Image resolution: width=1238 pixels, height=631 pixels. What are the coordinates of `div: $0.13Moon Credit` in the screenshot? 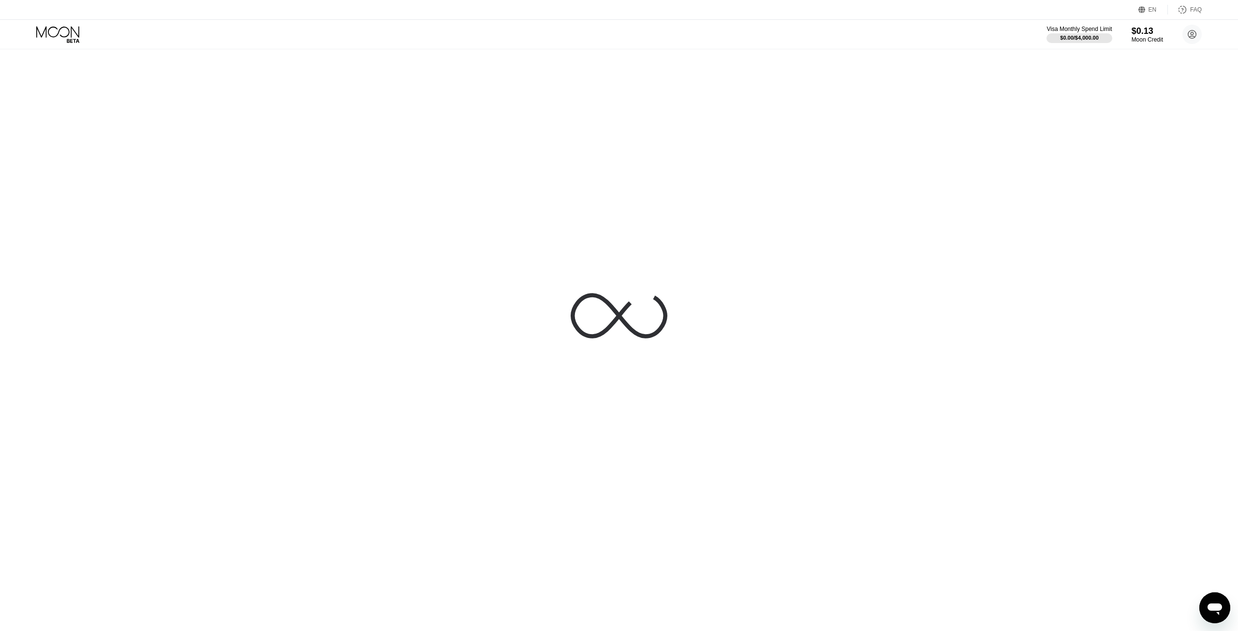 It's located at (1147, 34).